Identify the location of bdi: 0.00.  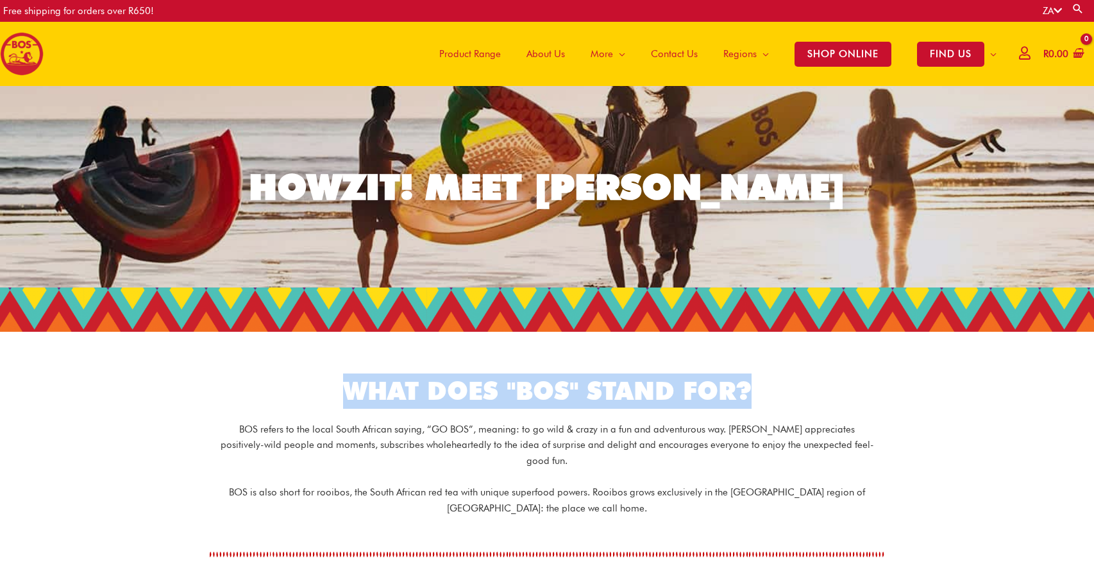
(1056, 54).